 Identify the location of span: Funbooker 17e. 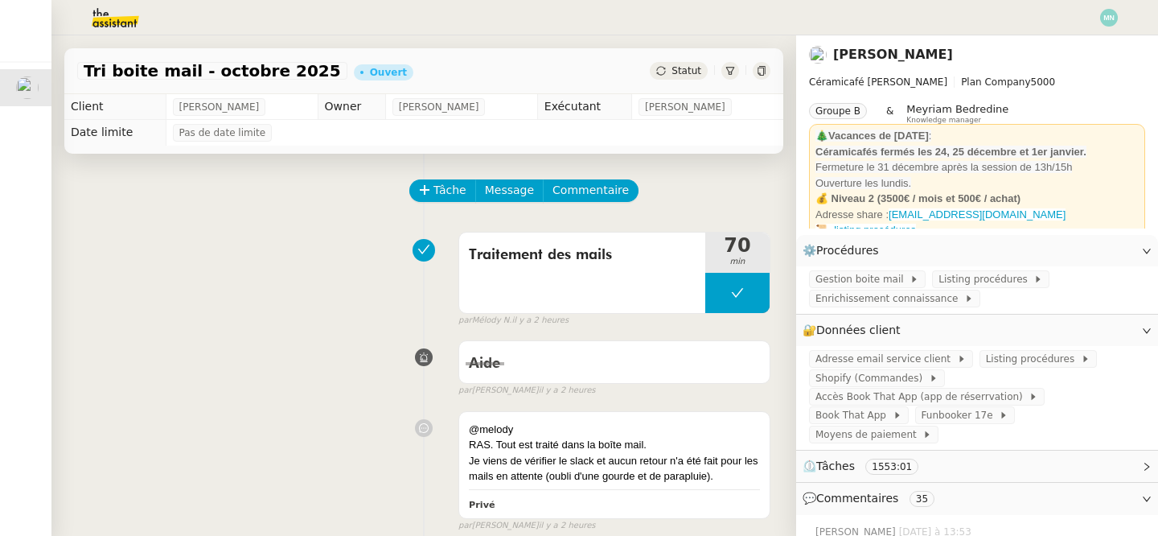
(960, 415).